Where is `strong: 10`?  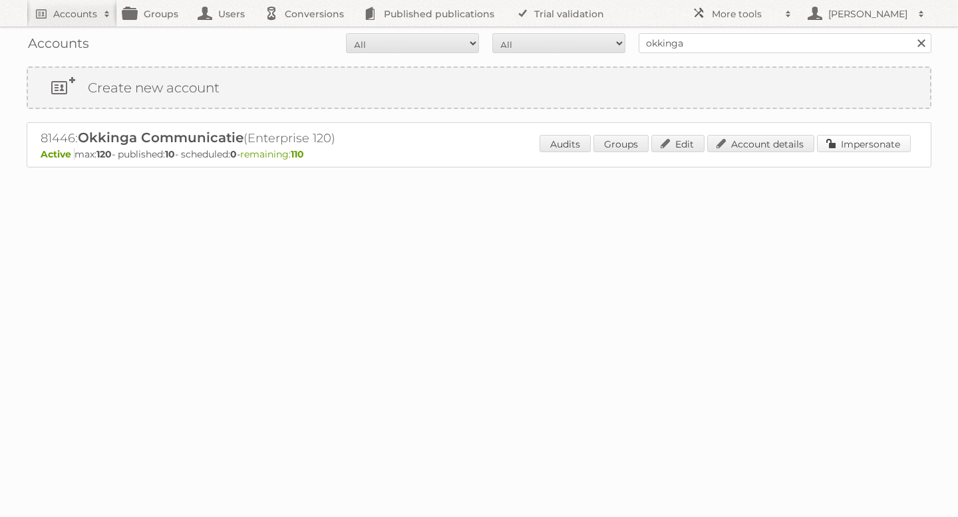
strong: 10 is located at coordinates (170, 154).